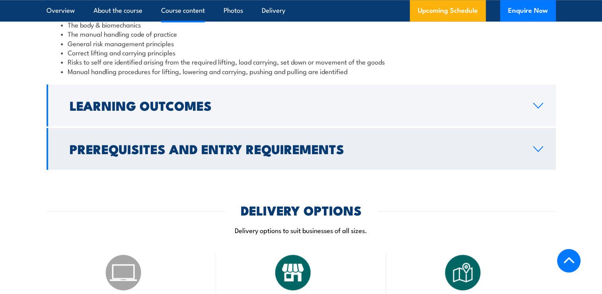  I want to click on a: Prerequisites and Entry Requirements, so click(301, 148).